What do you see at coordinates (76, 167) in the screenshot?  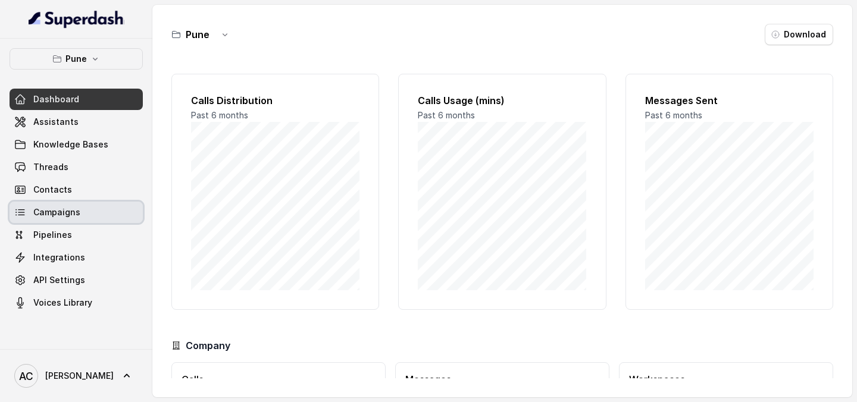 I see `a: Threads` at bounding box center [76, 167].